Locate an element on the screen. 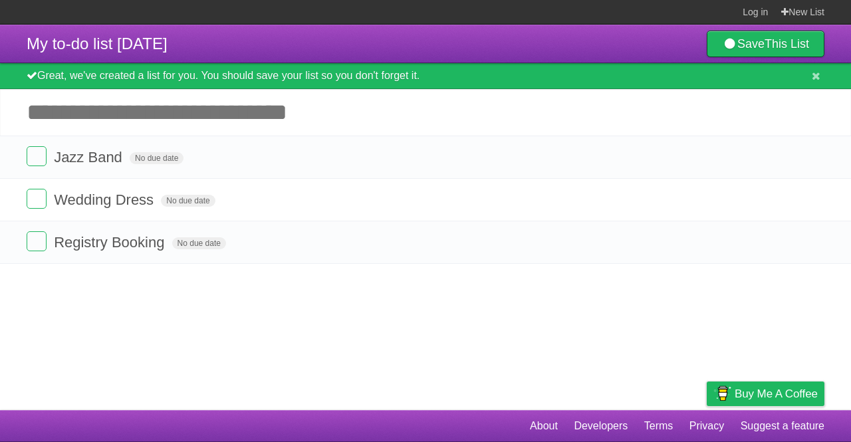 The image size is (851, 442). b: This List is located at coordinates (786, 44).